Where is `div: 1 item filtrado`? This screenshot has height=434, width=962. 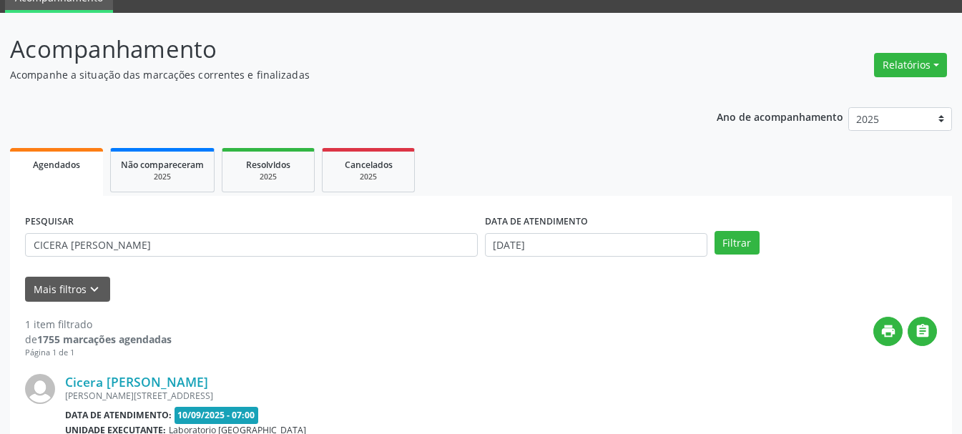
div: 1 item filtrado is located at coordinates (98, 324).